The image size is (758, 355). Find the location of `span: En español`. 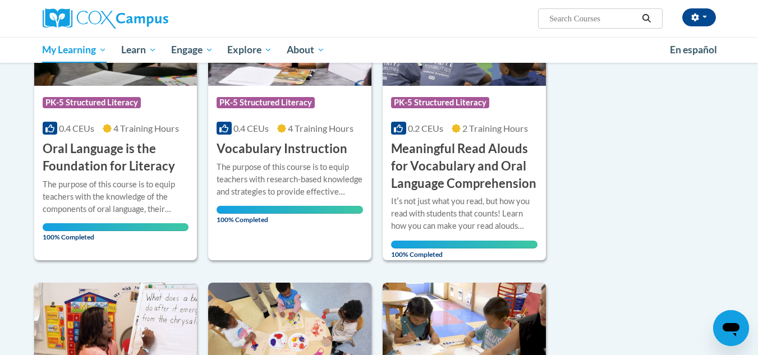

span: En español is located at coordinates (693, 49).